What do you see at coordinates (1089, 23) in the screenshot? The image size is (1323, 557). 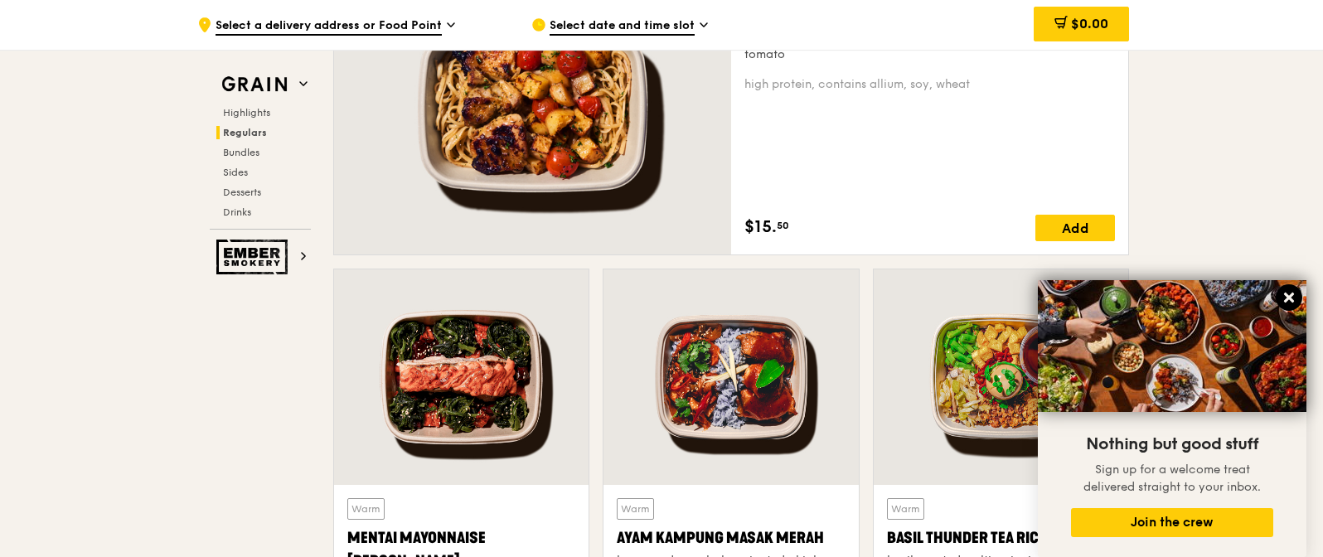 I see `span: $0.00` at bounding box center [1089, 23].